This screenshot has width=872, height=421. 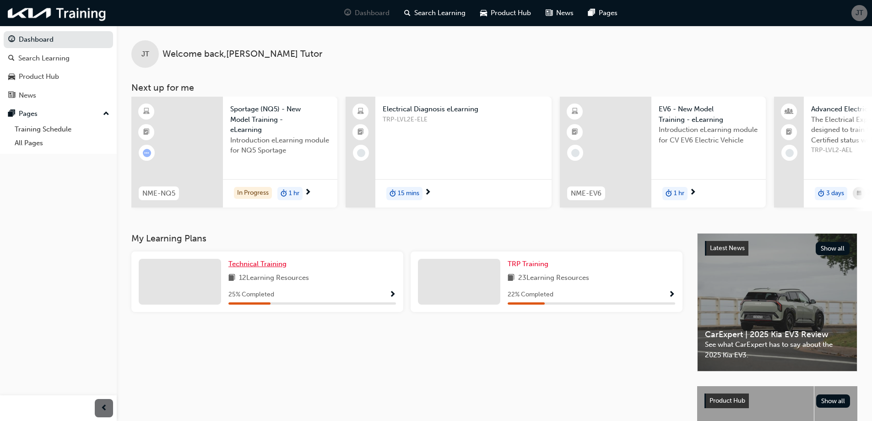 What do you see at coordinates (408, 193) in the screenshot?
I see `span: 15 mins` at bounding box center [408, 193].